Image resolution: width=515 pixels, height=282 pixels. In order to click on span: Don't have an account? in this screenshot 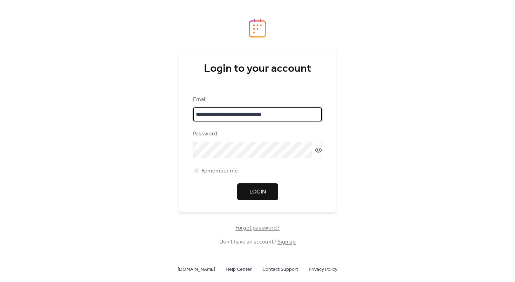, I will do `click(257, 242)`.